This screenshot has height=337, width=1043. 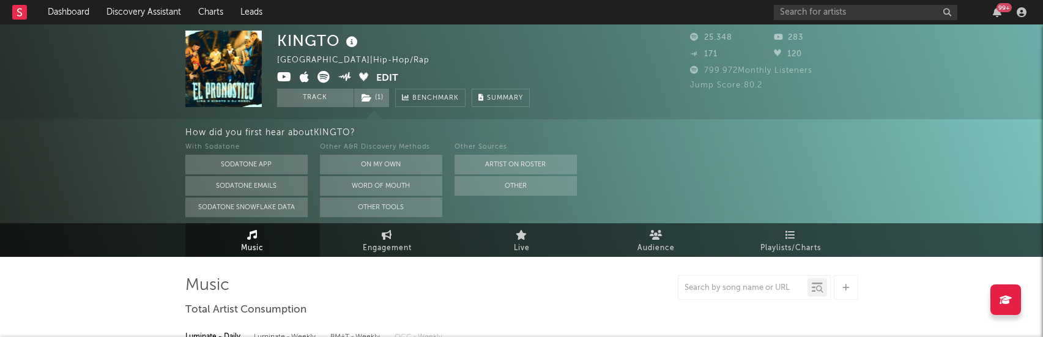 What do you see at coordinates (656, 248) in the screenshot?
I see `span: Audience` at bounding box center [656, 248].